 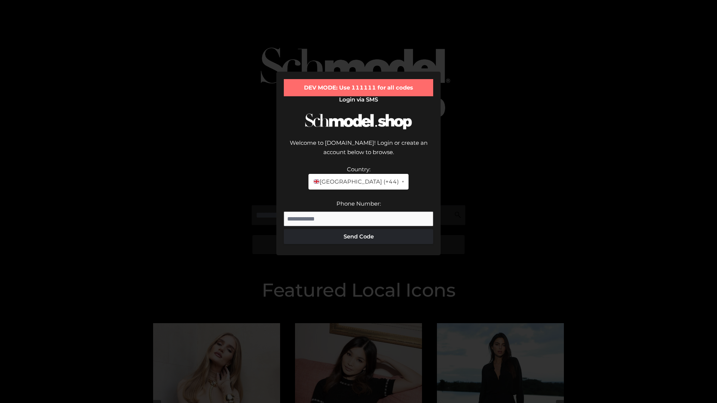 I want to click on label: Country:, so click(x=358, y=169).